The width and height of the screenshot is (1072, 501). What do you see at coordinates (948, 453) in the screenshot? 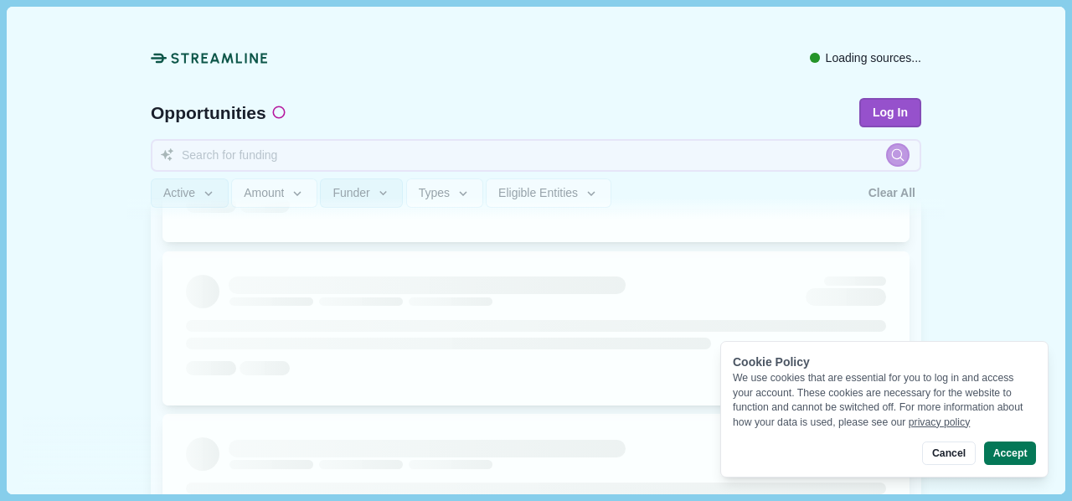
I see `button: Cancel` at bounding box center [948, 453].